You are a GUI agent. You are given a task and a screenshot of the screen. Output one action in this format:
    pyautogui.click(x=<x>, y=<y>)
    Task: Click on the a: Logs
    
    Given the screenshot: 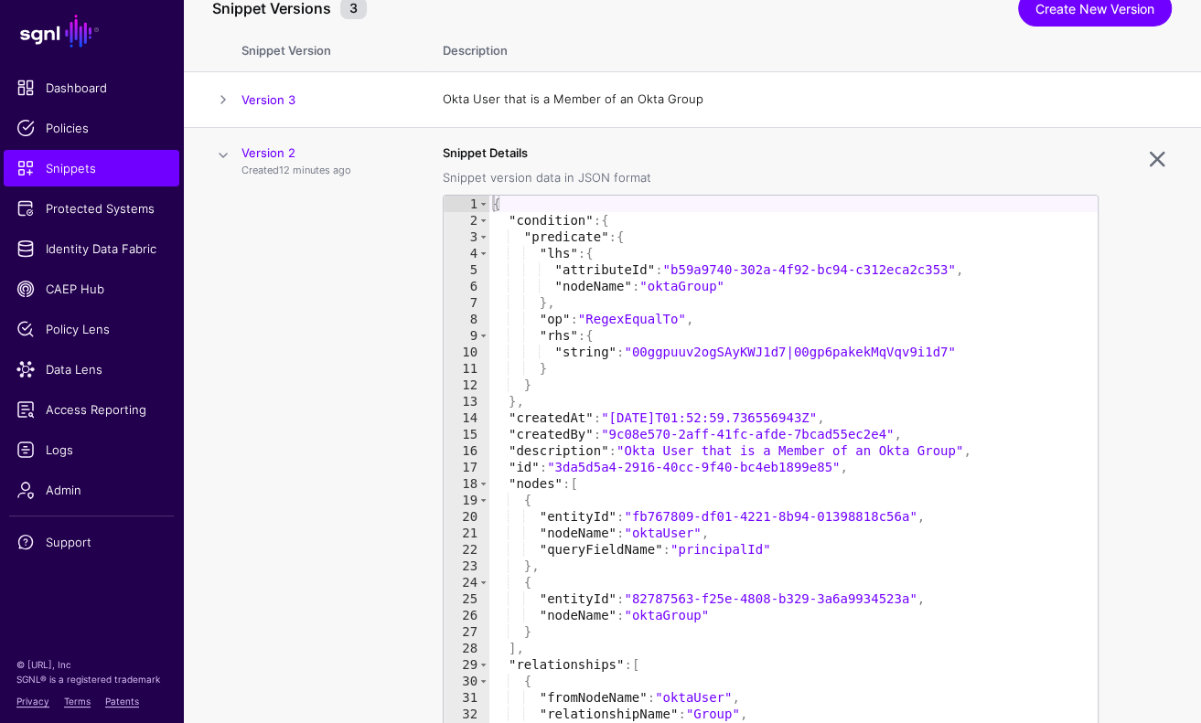 What is the action you would take?
    pyautogui.click(x=91, y=450)
    